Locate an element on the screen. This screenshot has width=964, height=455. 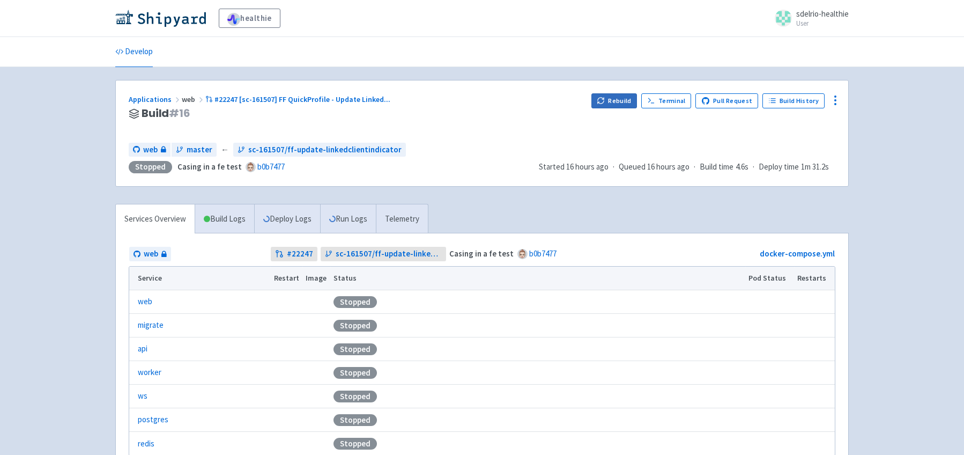
a: Terminal is located at coordinates (666, 101).